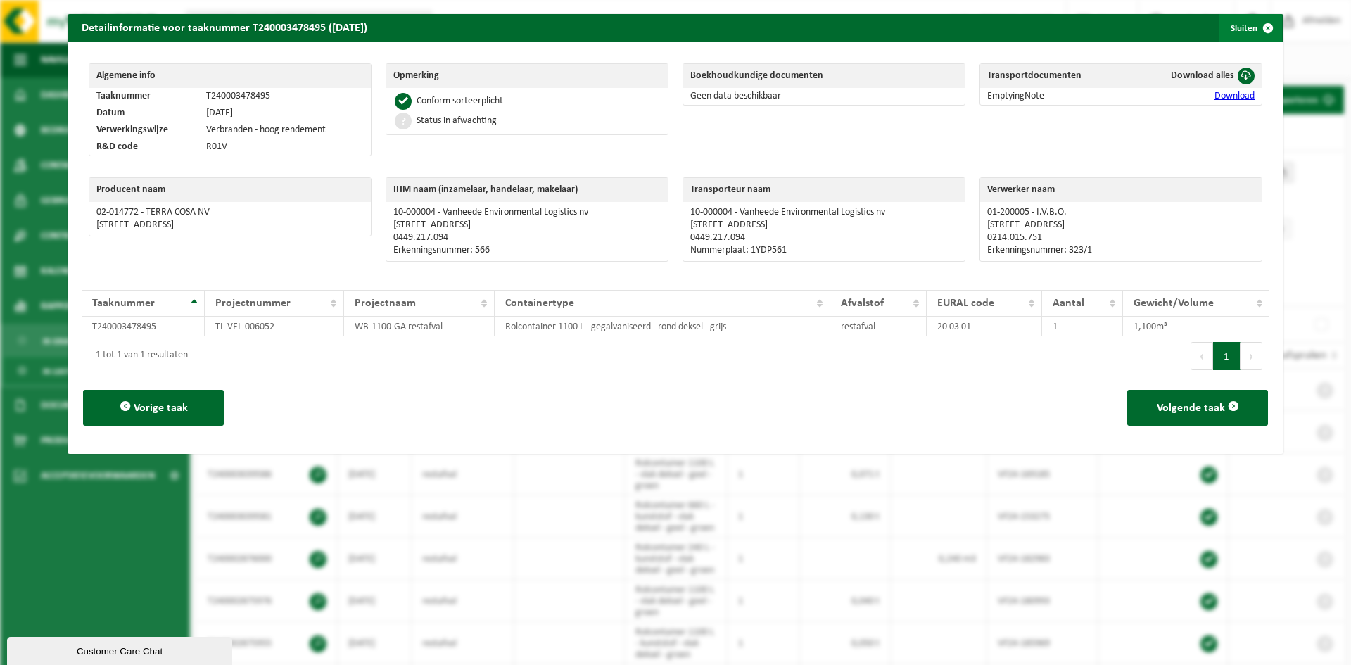  What do you see at coordinates (153, 407) in the screenshot?
I see `button: Vorige taak` at bounding box center [153, 407].